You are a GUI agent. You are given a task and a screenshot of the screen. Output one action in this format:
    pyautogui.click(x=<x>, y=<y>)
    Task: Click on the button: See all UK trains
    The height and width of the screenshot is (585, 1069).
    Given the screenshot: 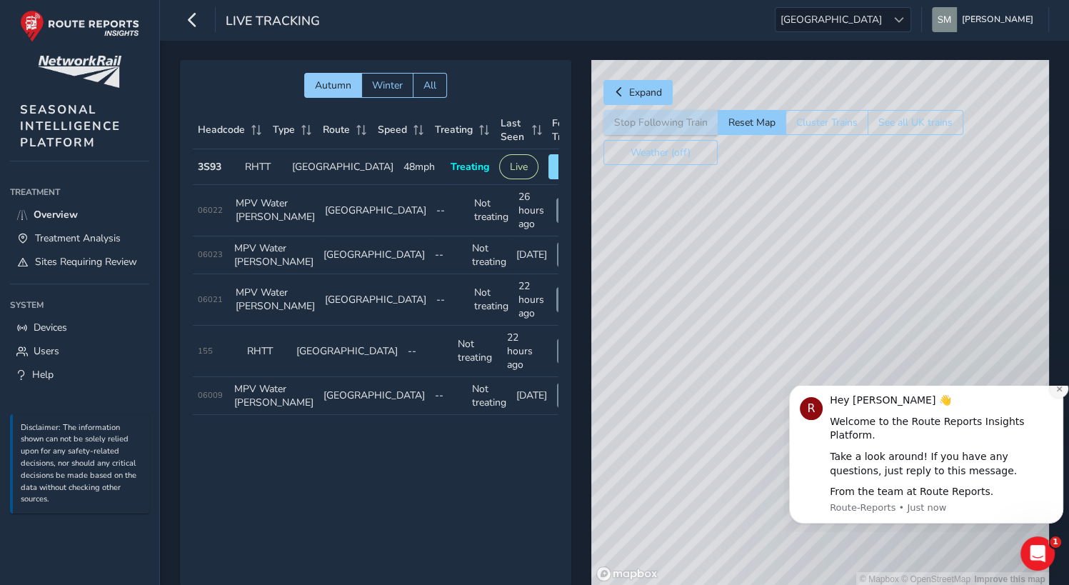 What is the action you would take?
    pyautogui.click(x=915, y=122)
    